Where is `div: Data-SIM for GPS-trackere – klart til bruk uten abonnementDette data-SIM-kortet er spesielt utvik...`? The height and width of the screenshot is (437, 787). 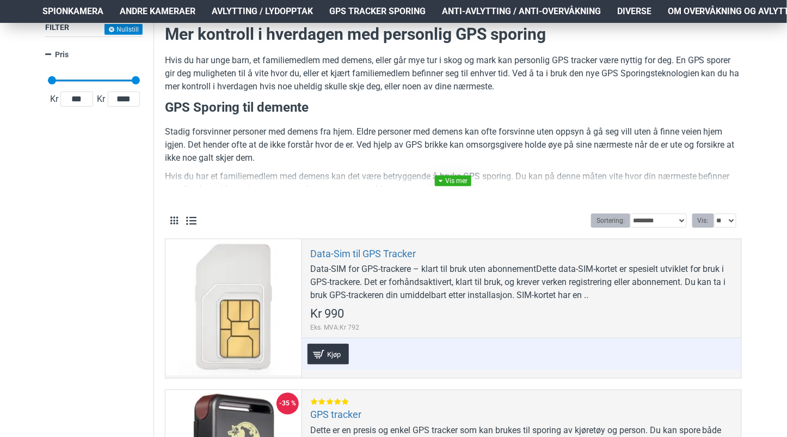 div: Data-SIM for GPS-trackere – klart til bruk uten abonnementDette data-SIM-kortet er spesielt utvik... is located at coordinates (522, 282).